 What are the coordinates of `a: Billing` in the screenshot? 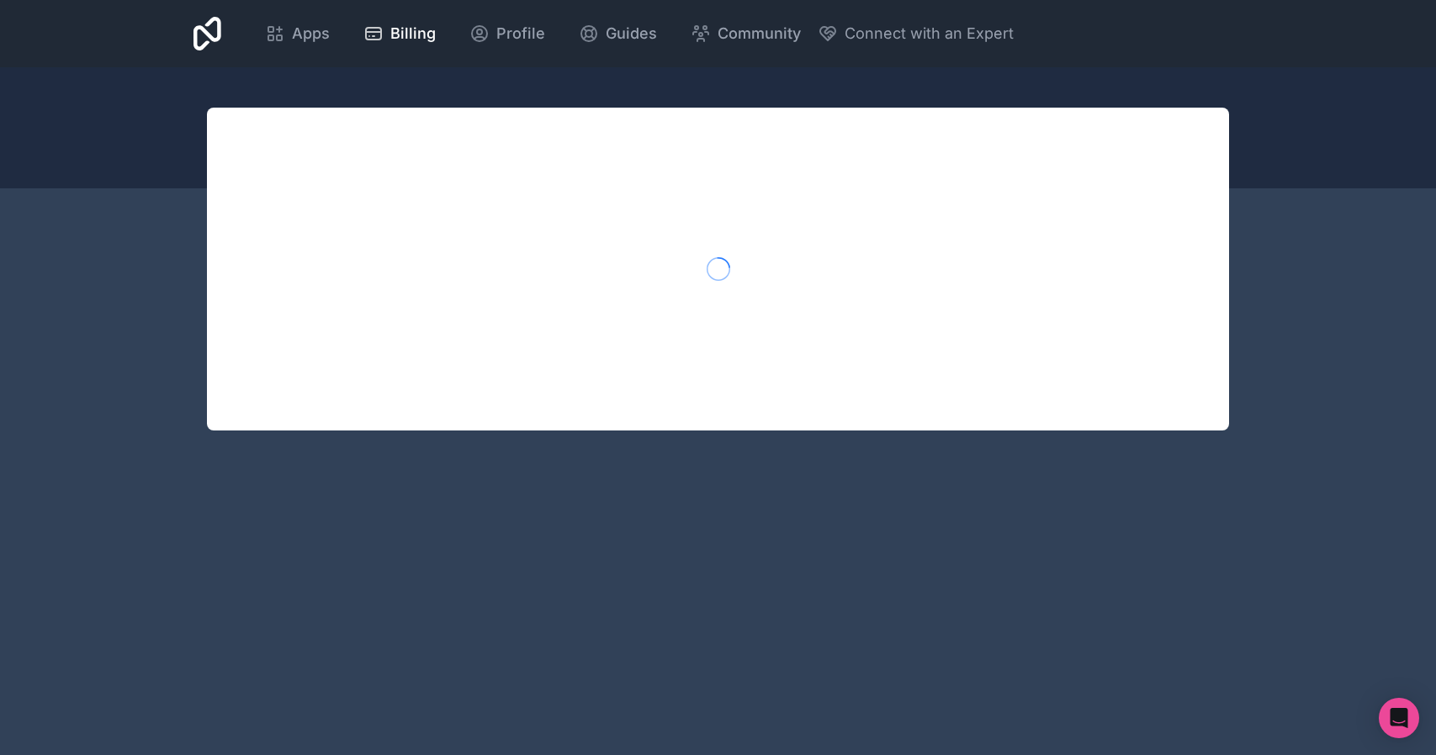 It's located at (400, 34).